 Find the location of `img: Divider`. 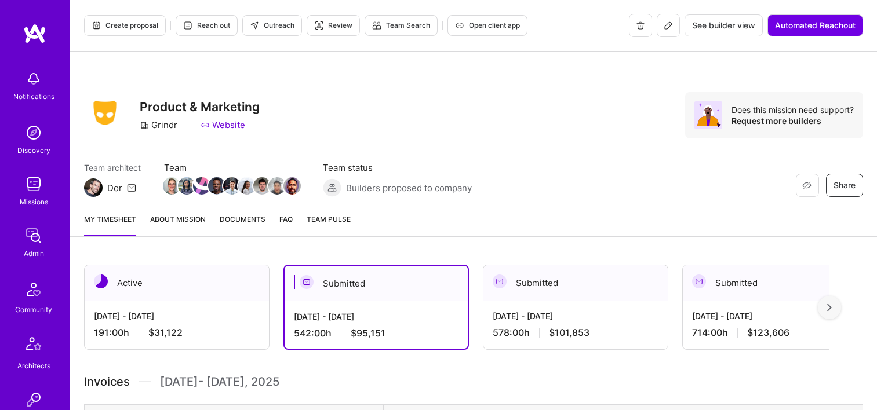

img: Divider is located at coordinates (145, 382).